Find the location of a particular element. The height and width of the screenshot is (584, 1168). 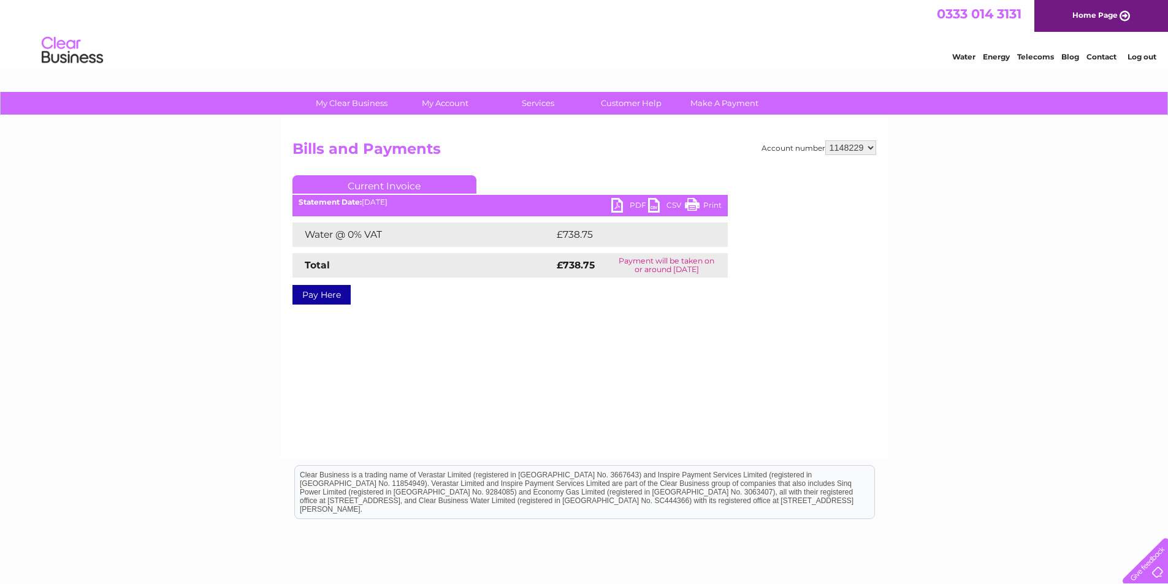

a: Customer Help is located at coordinates (631, 103).